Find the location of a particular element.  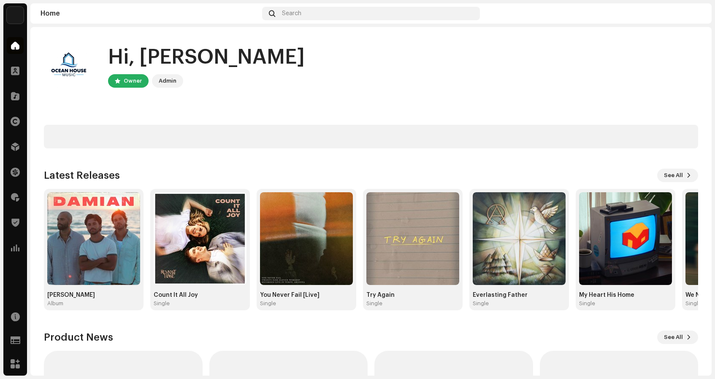

h3: Latest Releases is located at coordinates (82, 176).